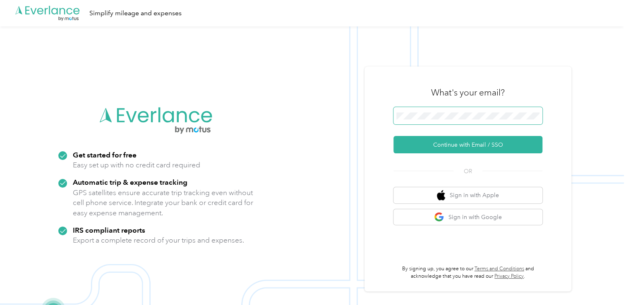 This screenshot has width=628, height=305. Describe the element at coordinates (468, 195) in the screenshot. I see `button: apple logoSign in with Apple` at that location.